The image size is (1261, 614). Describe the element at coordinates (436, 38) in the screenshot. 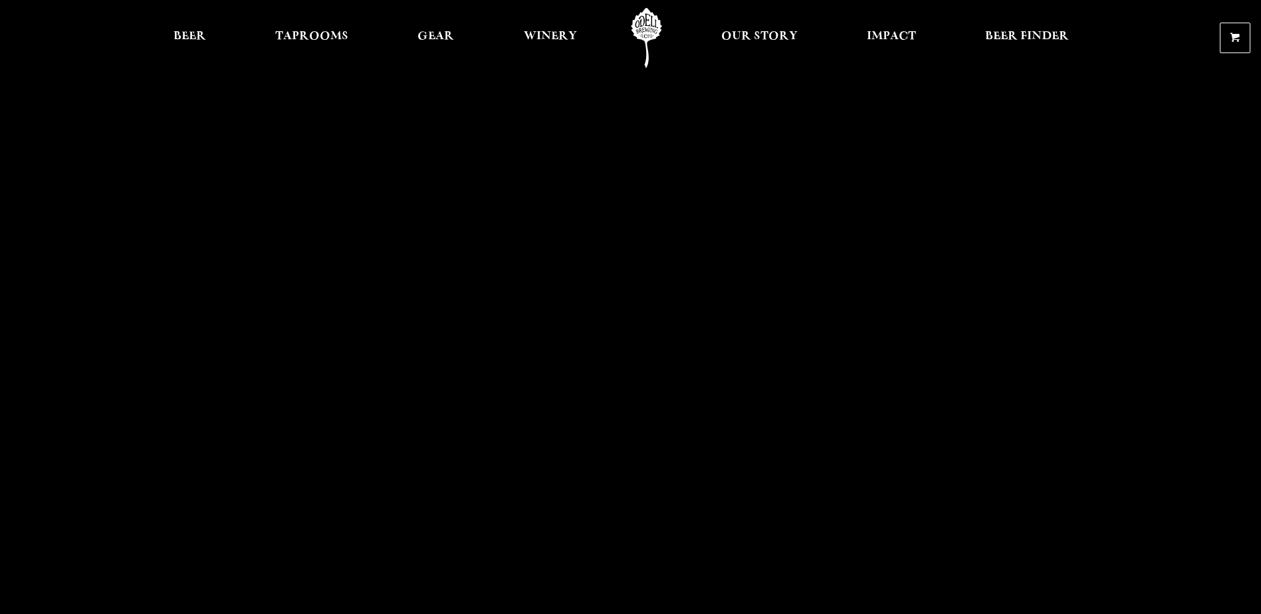

I see `a: Gear` at that location.